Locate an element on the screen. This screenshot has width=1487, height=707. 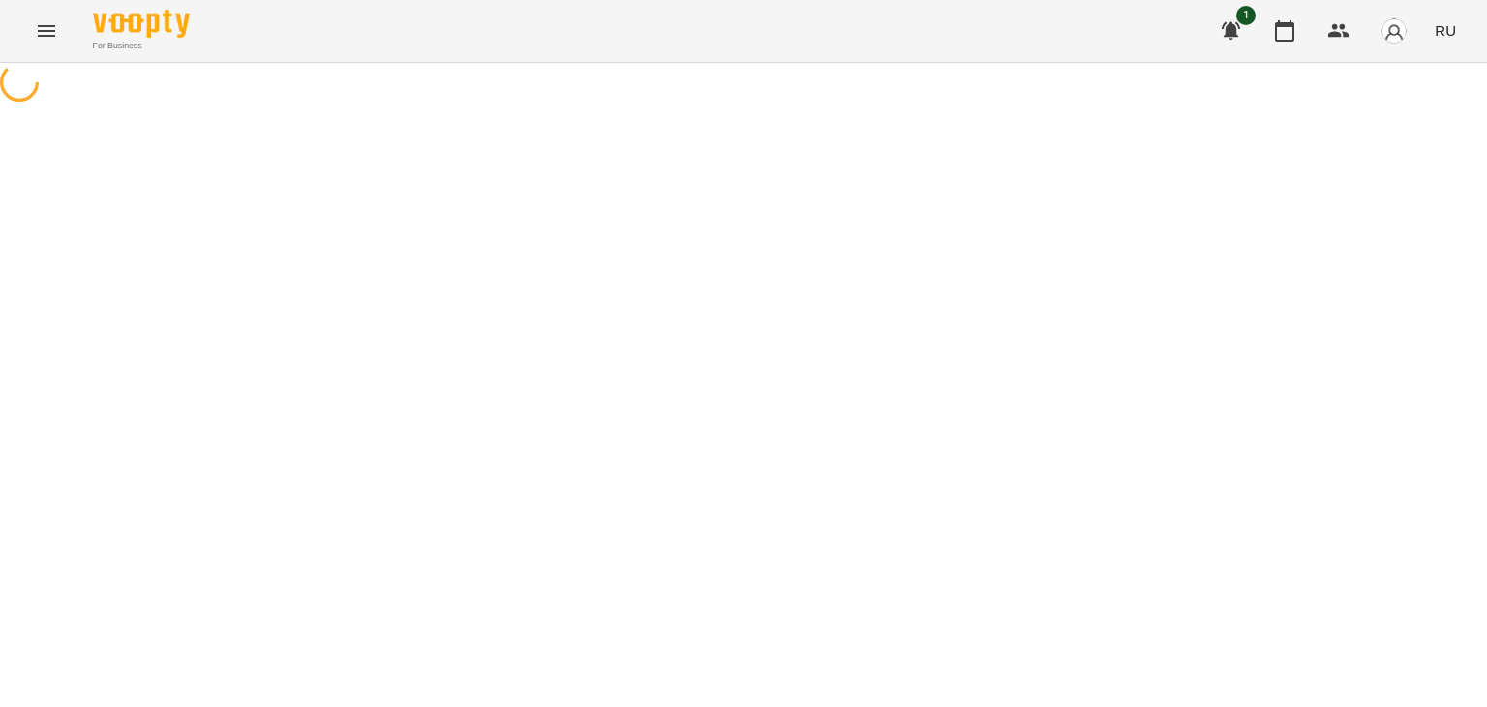
button: Menu is located at coordinates (46, 31).